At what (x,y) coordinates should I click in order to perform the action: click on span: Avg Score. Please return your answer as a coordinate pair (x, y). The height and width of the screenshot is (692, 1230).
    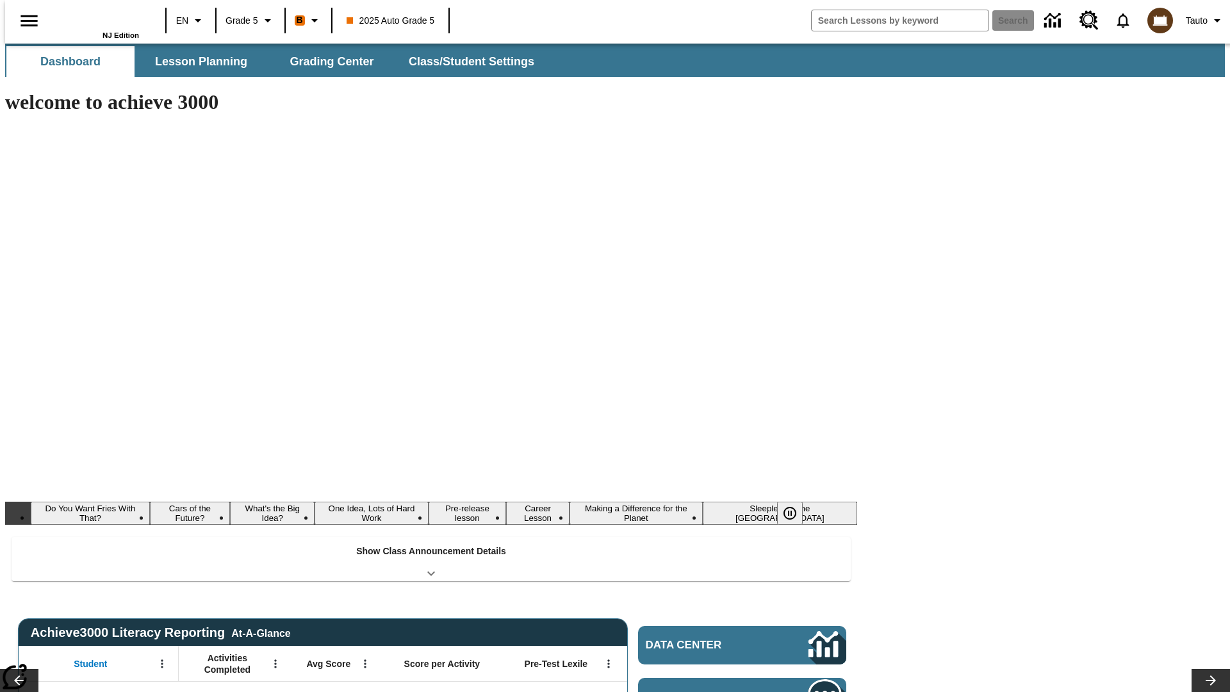
    Looking at the image, I should click on (328, 663).